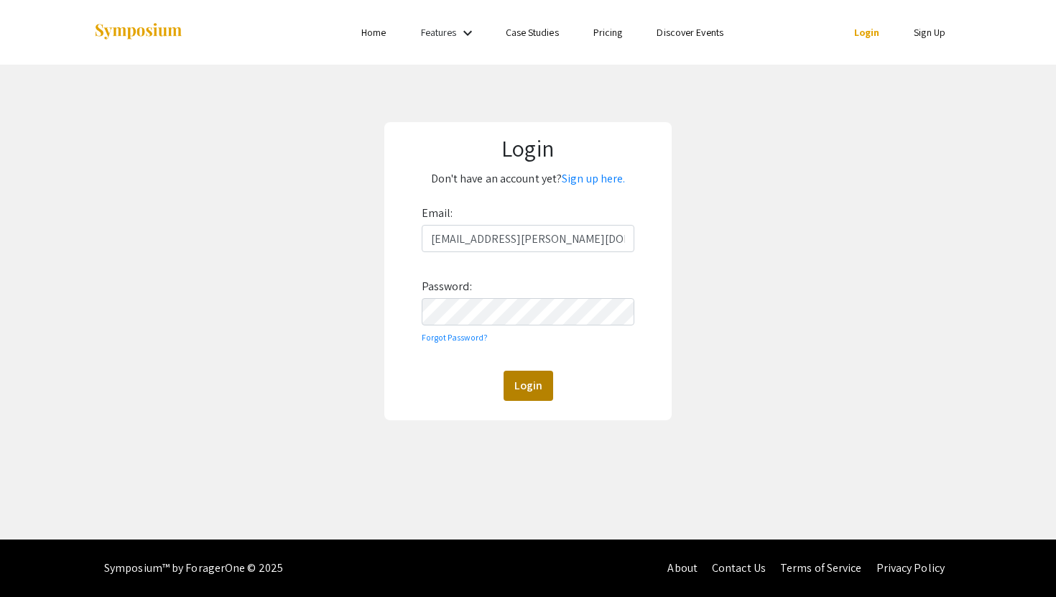  Describe the element at coordinates (447, 287) in the screenshot. I see `label: Password:` at that location.